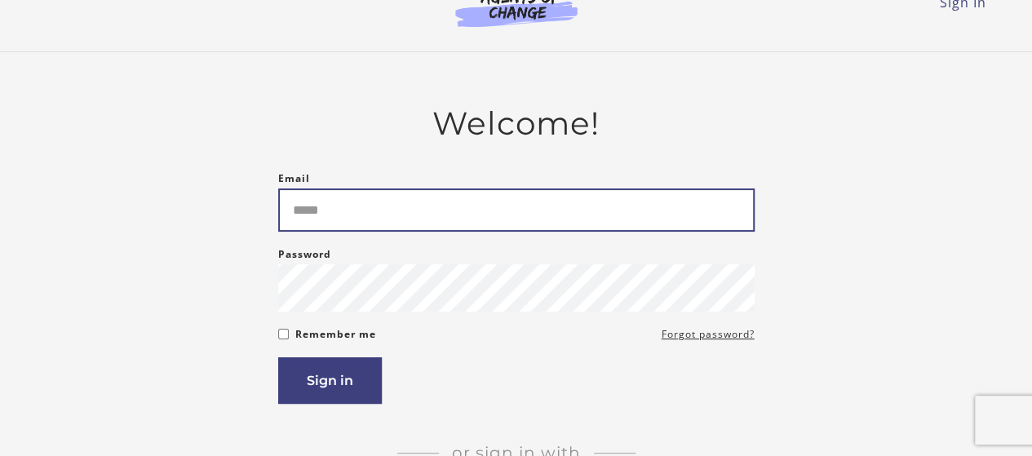 The height and width of the screenshot is (456, 1032). Describe the element at coordinates (708, 334) in the screenshot. I see `a: Forgot password?` at that location.